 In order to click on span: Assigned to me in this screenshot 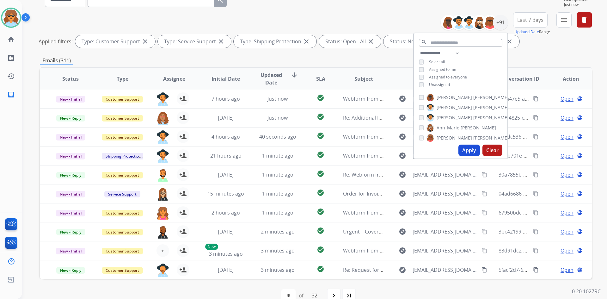, I will do `click(443, 69)`.